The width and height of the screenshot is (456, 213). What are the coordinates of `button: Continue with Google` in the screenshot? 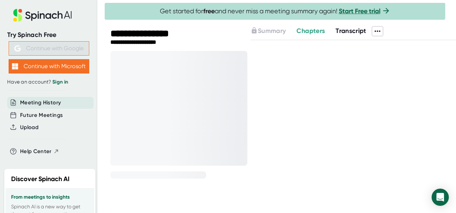 It's located at (49, 48).